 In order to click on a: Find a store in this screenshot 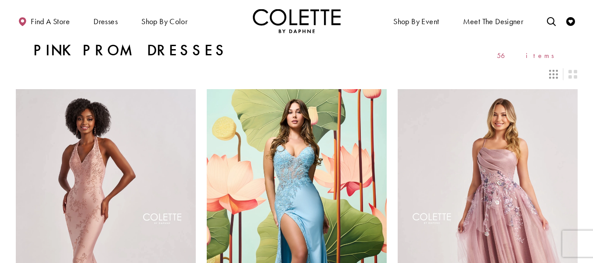, I will do `click(44, 21)`.